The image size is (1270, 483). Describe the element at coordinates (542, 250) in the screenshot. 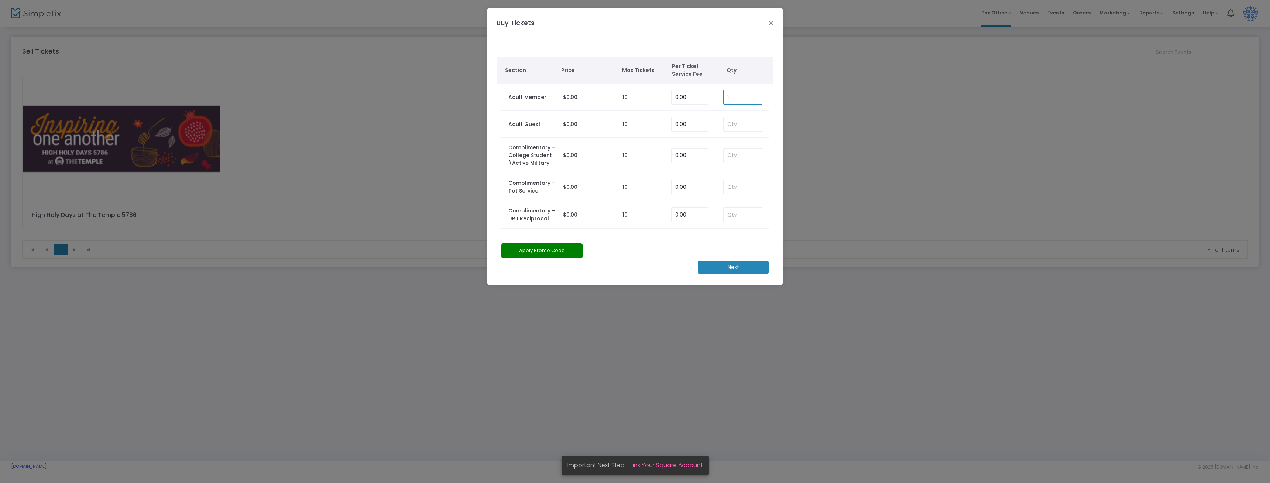

I see `button: Apply Promo Code` at that location.